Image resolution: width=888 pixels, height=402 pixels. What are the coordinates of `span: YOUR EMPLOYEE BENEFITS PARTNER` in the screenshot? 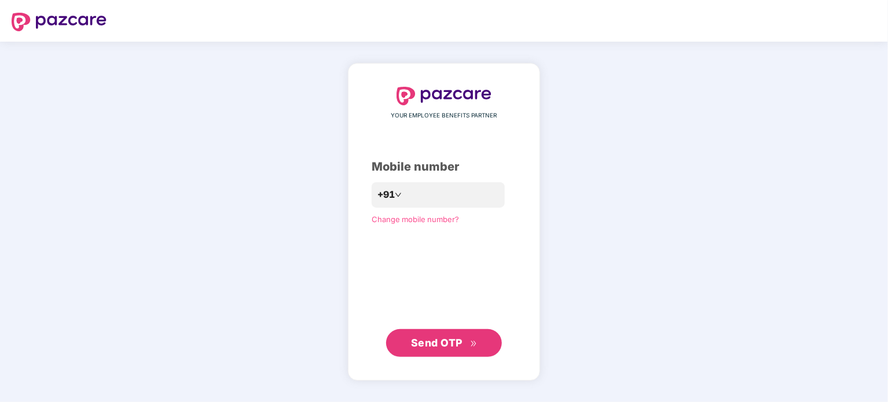 It's located at (444, 116).